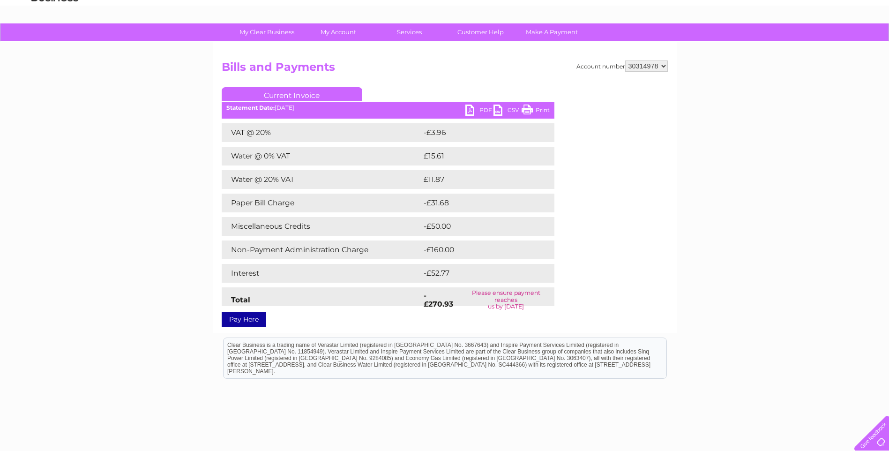  I want to click on a: My Clear Business, so click(267, 32).